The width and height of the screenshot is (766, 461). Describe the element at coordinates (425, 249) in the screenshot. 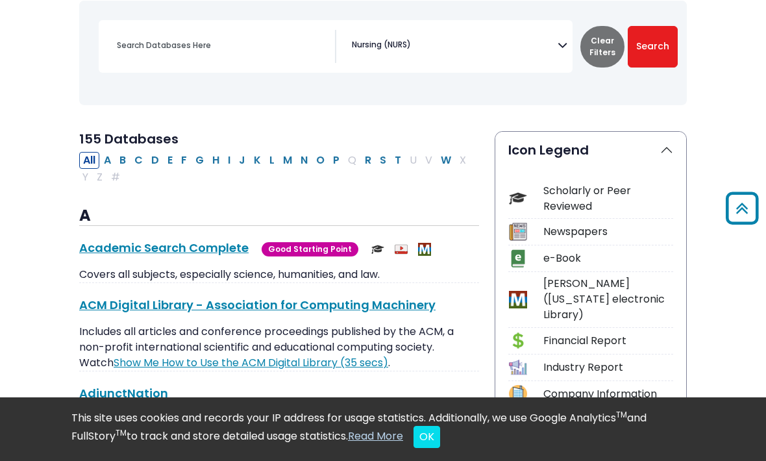

I see `img: MeL (Michigan electronic Library)` at that location.